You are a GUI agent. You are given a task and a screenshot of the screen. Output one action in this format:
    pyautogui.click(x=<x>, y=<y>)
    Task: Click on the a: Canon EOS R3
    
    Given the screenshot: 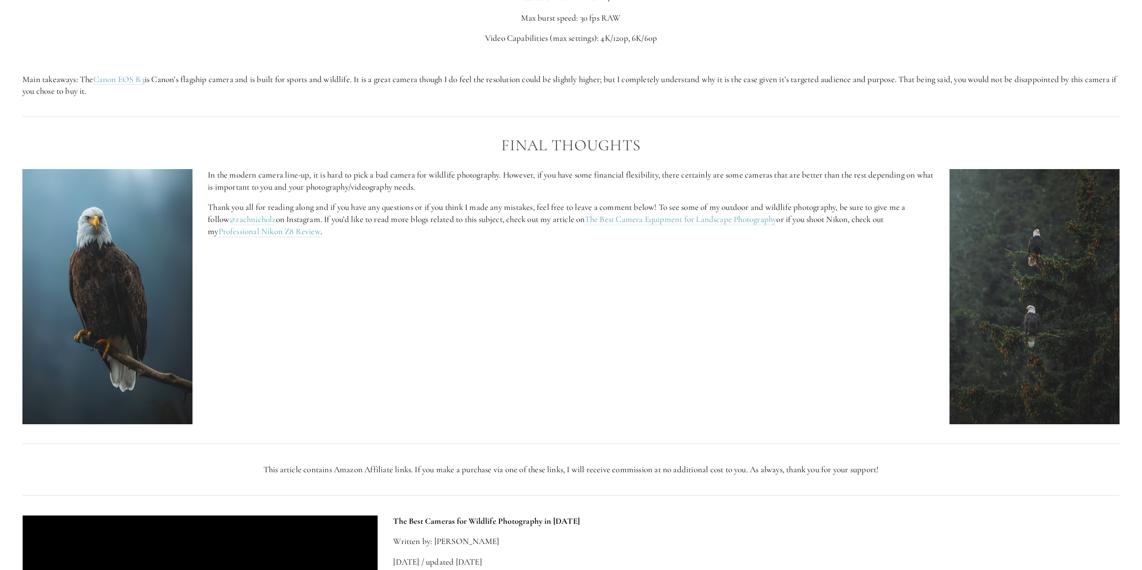 What is the action you would take?
    pyautogui.click(x=119, y=79)
    